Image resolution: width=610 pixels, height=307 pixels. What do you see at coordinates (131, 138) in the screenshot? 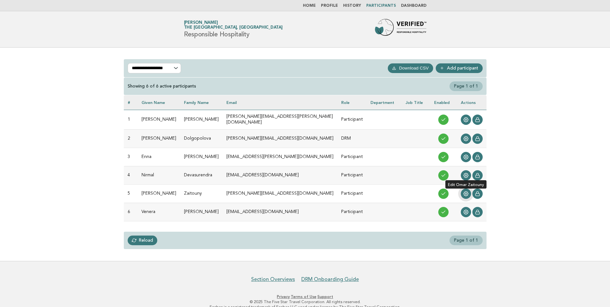
I see `td: 2` at bounding box center [131, 138].